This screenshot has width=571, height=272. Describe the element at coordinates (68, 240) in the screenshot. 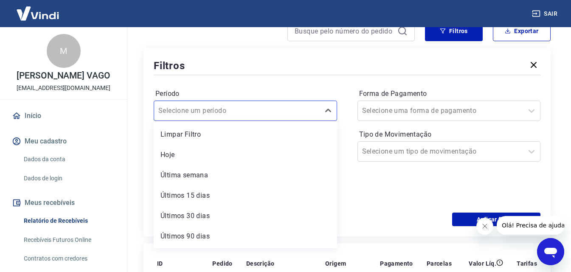

I see `a: Recebíveis Futuros Online` at that location.